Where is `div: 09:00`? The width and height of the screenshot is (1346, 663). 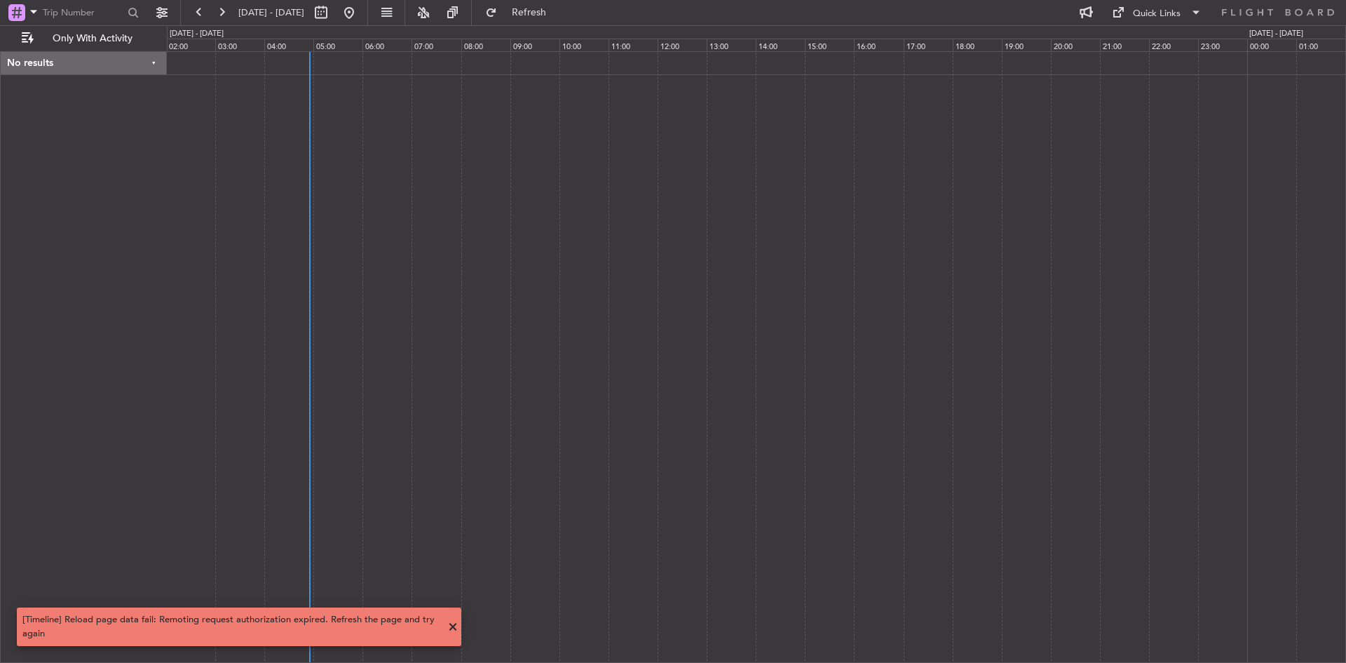 div: 09:00 is located at coordinates (535, 45).